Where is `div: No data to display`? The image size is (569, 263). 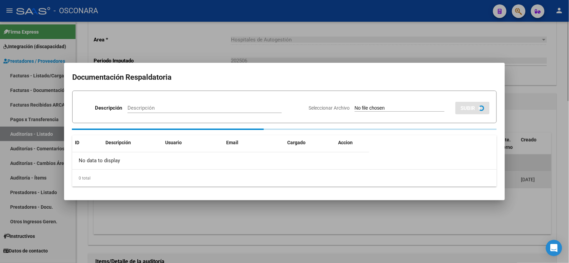 div: No data to display is located at coordinates (221, 161).